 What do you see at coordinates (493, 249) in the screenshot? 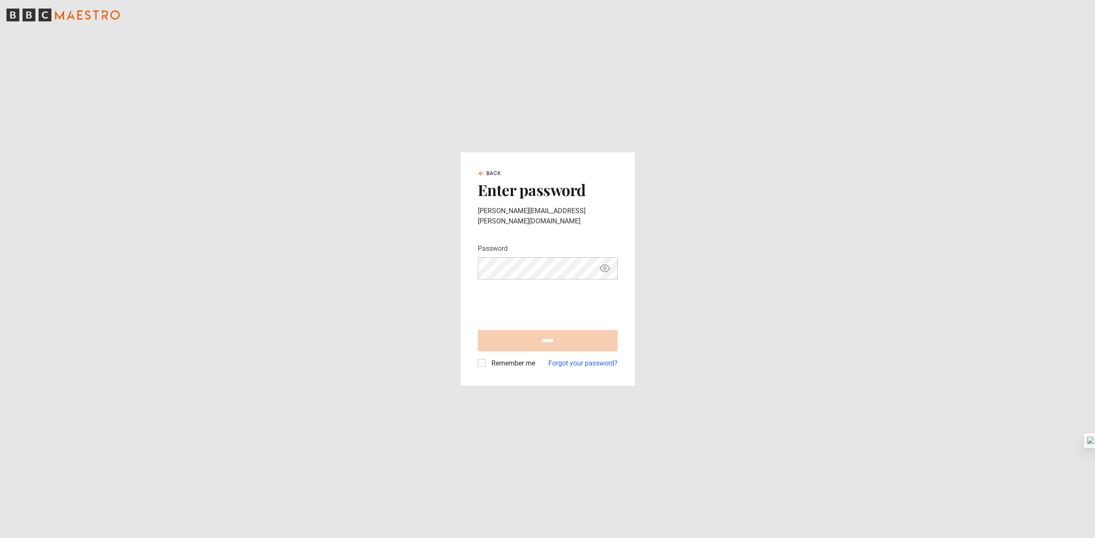
I see `label: Password` at bounding box center [493, 249].